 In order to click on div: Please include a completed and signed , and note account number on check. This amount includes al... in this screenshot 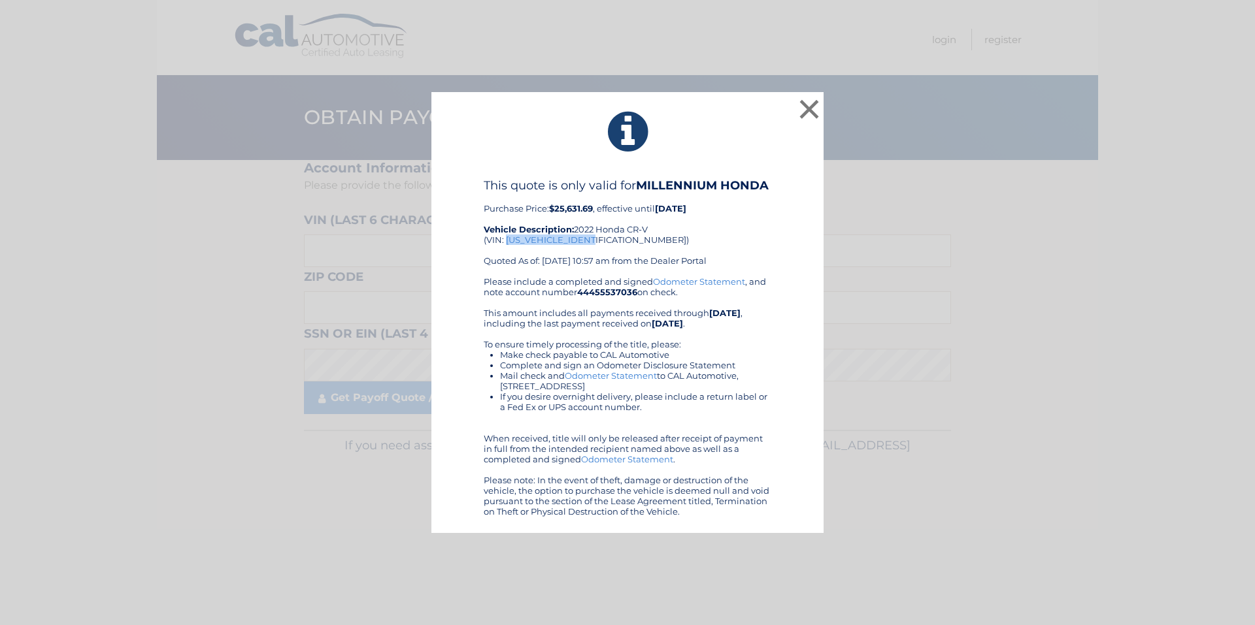, I will do `click(627, 397)`.